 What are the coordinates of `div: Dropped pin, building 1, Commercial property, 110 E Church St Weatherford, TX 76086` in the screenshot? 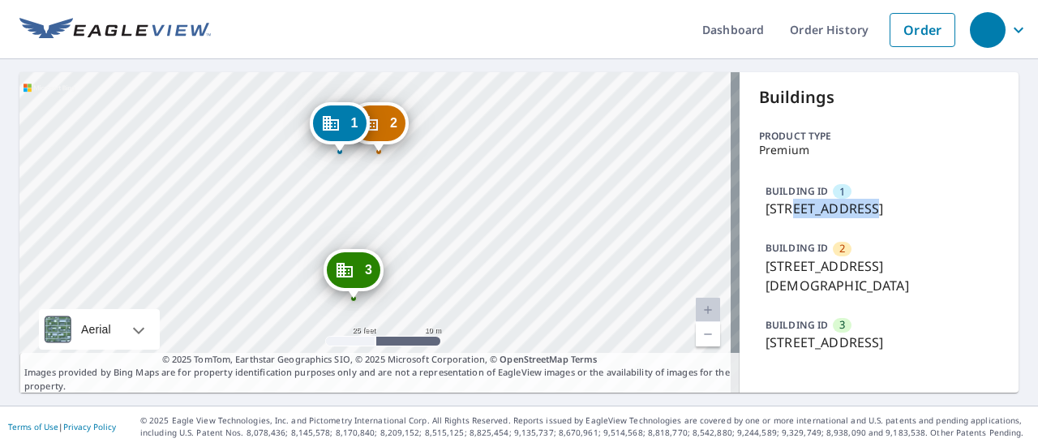 It's located at (339, 127).